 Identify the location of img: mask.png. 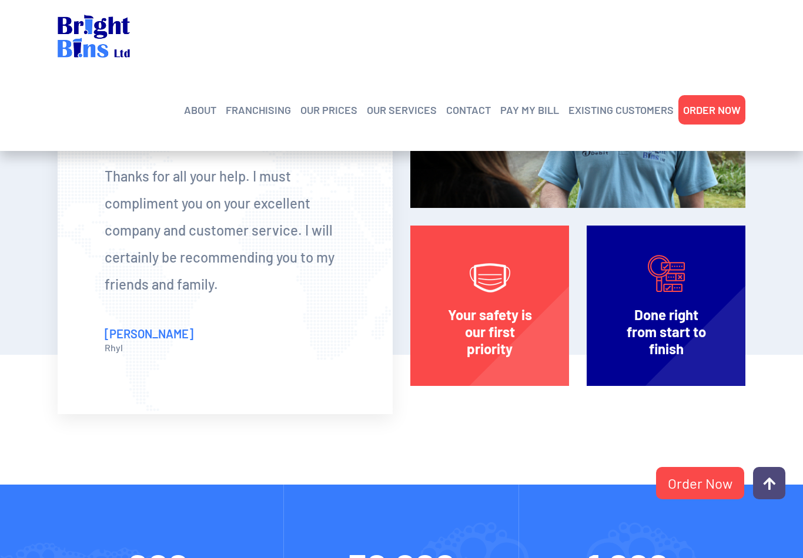
(489, 278).